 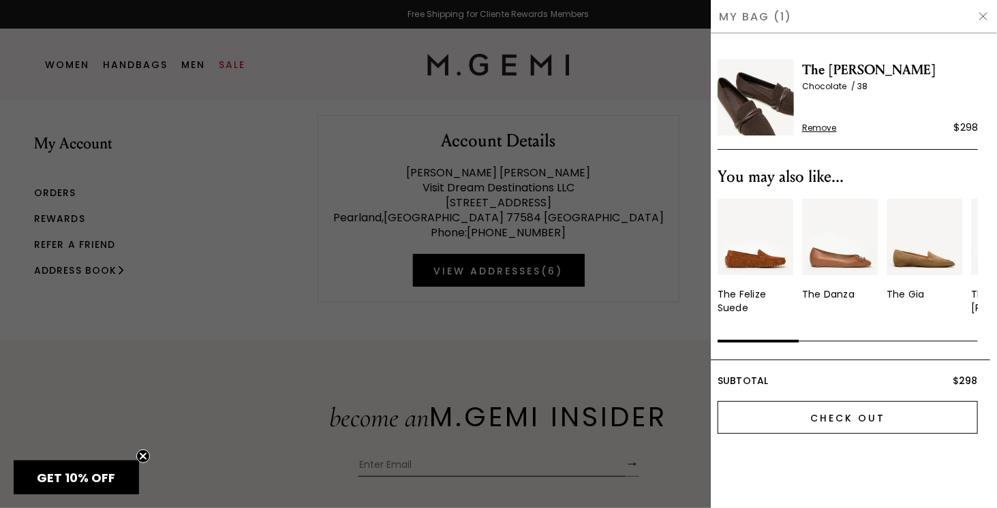 What do you see at coordinates (756, 257) in the screenshot?
I see `a: The Felize Suede` at bounding box center [756, 257].